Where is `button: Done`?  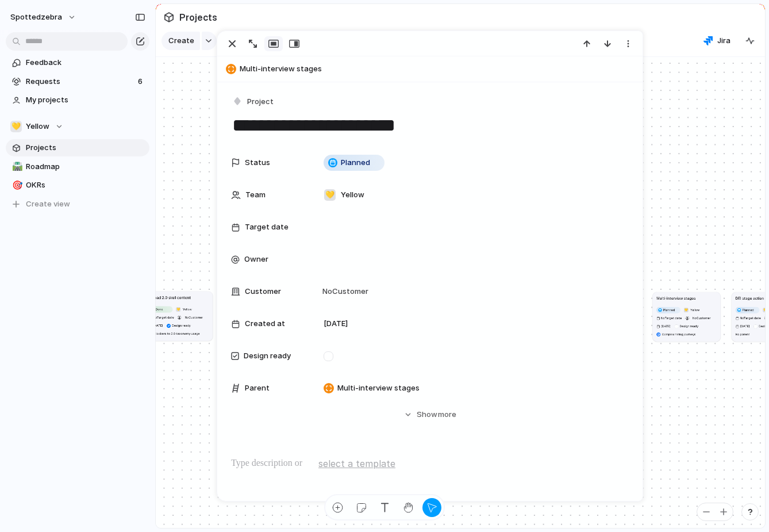 button: Done is located at coordinates (161, 309).